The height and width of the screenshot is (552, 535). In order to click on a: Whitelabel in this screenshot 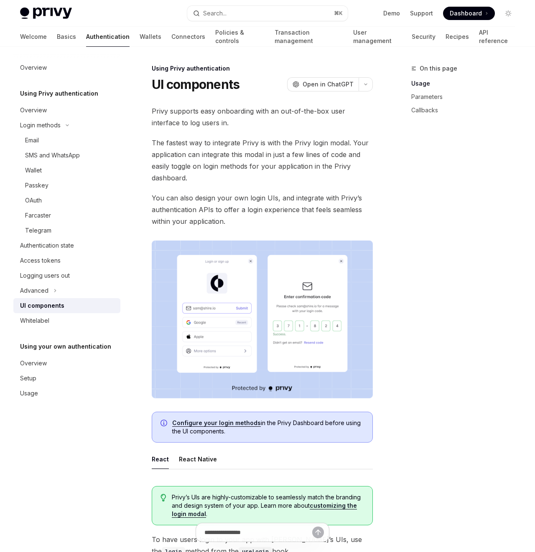, I will do `click(67, 321)`.